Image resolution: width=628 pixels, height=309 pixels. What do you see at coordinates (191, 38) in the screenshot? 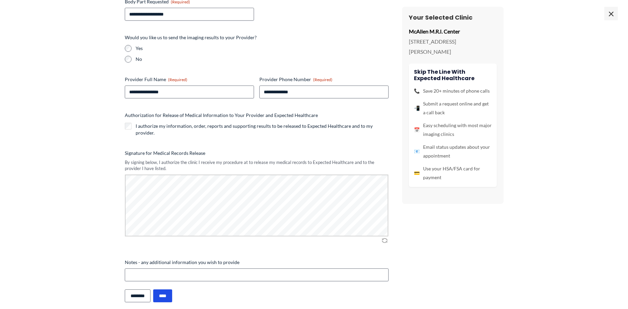
I see `legend: Would you like us to send the imaging results to your Provider?` at bounding box center [191, 38].